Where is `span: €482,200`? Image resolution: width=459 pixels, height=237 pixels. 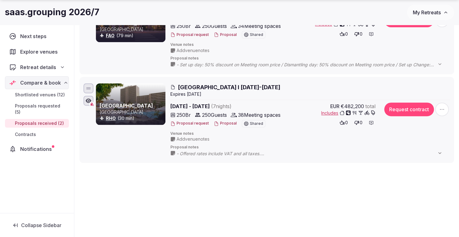
span: €482,200 is located at coordinates (352, 106).